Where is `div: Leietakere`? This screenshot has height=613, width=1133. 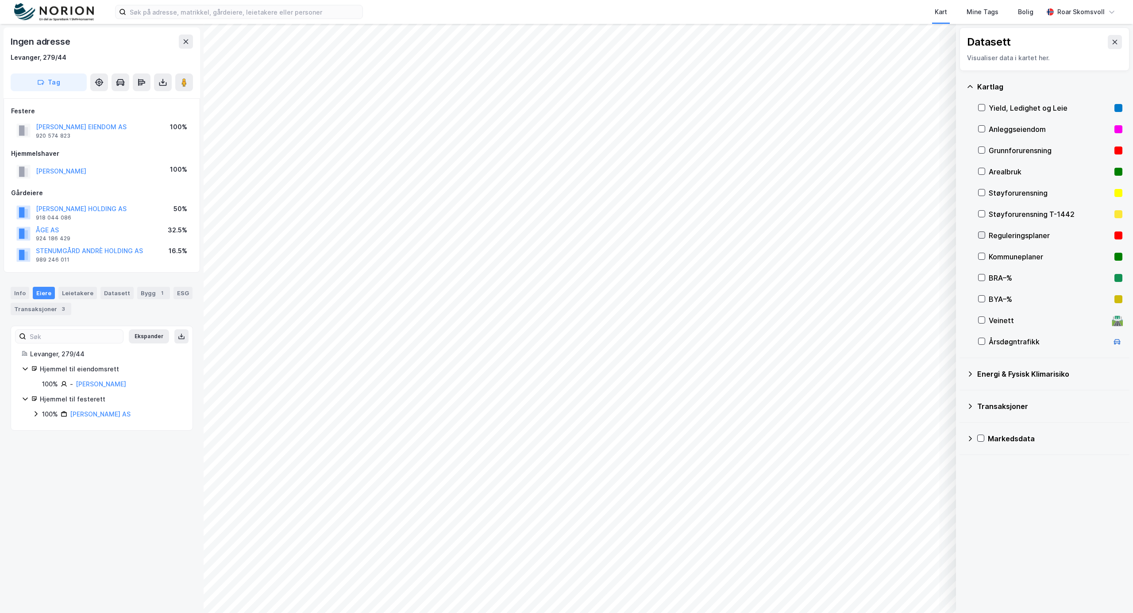
div: Leietakere is located at coordinates (77, 293).